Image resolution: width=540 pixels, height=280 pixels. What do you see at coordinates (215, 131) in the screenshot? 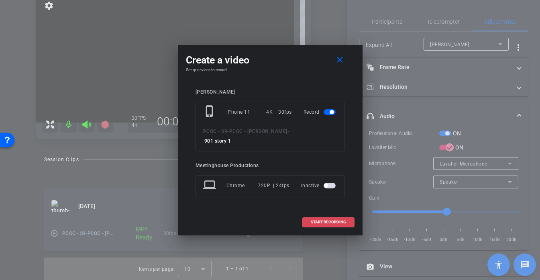
I see `span: PCOC - S9` at bounding box center [215, 131].